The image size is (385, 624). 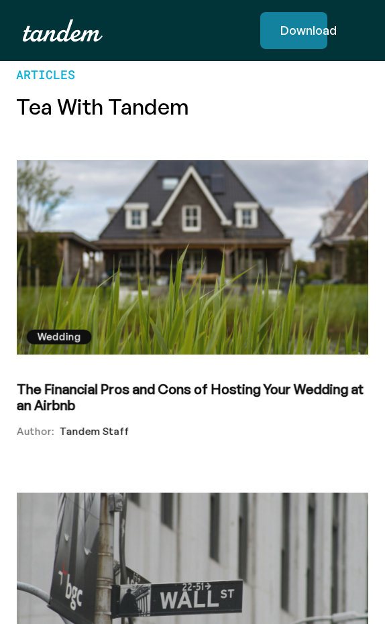 I want to click on div: Download, so click(x=294, y=30).